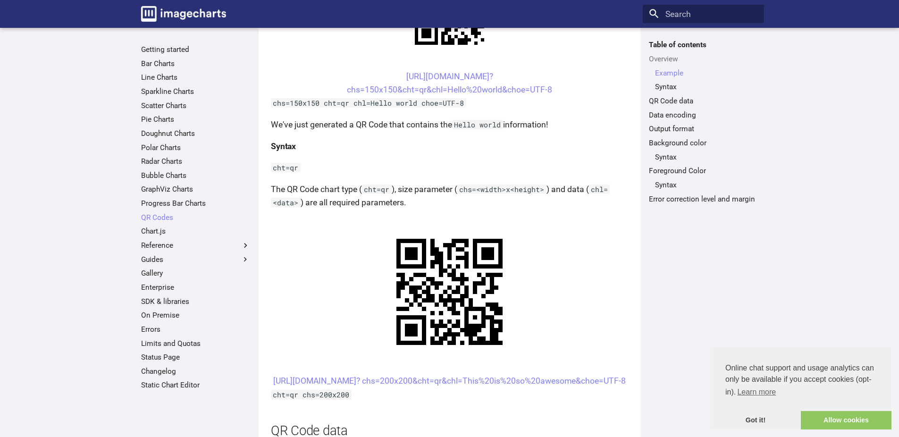 This screenshot has width=899, height=437. I want to click on a: Limits and Quotas, so click(195, 343).